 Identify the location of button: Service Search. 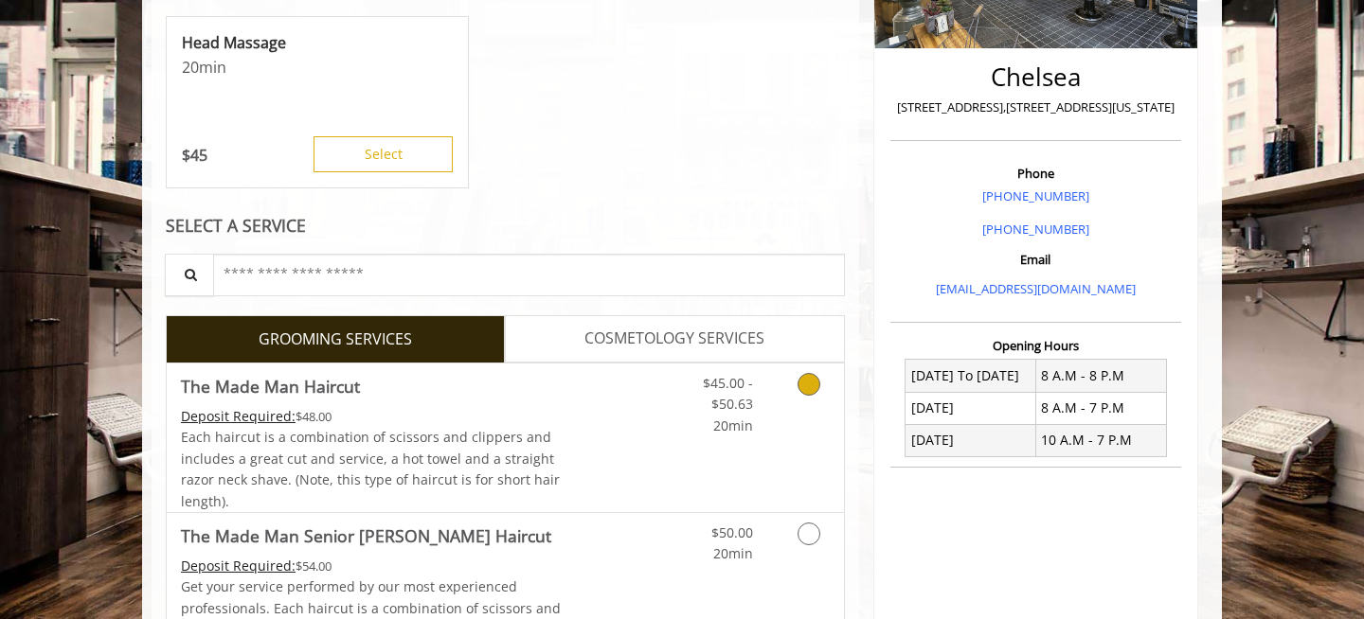
(189, 275).